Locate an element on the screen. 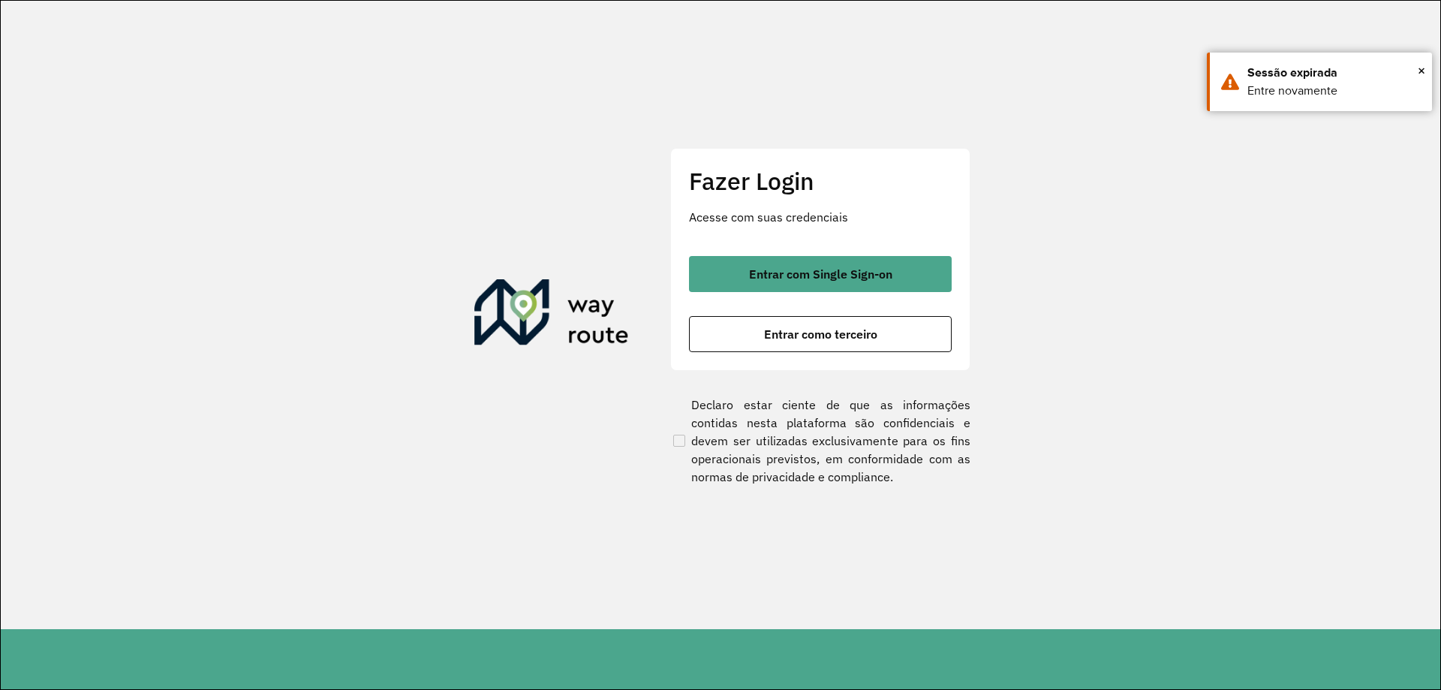 This screenshot has height=690, width=1441. div: Sessão expirada is located at coordinates (1334, 73).